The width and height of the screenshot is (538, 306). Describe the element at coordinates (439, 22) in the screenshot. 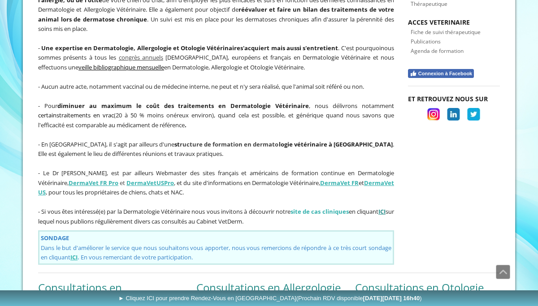

I see `strong: ACCES VETERINAIRE` at that location.